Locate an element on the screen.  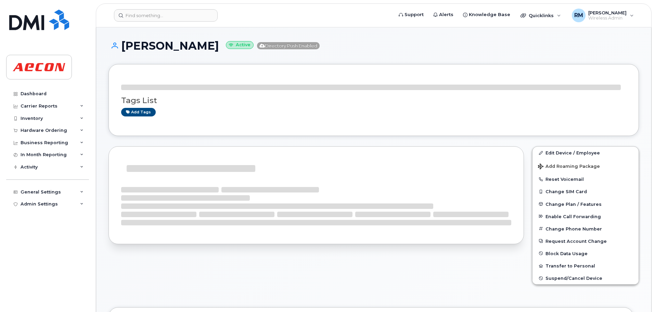
h3: Tags List is located at coordinates (374, 100).